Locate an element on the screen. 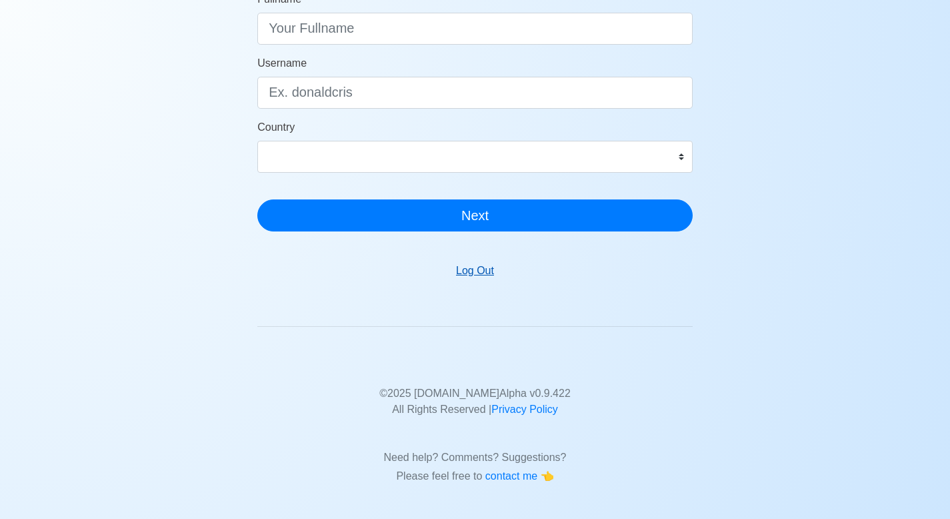  span: Username is located at coordinates (282, 63).